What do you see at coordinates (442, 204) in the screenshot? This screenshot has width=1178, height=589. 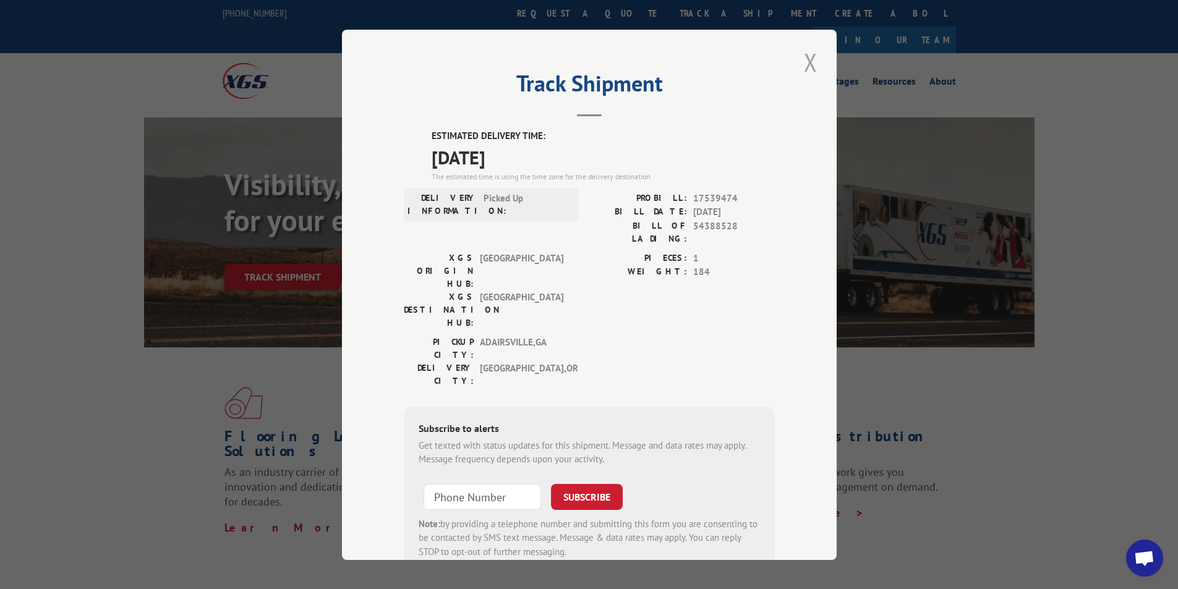 I see `label: DELIVERY INFORMATION:` at bounding box center [442, 204].